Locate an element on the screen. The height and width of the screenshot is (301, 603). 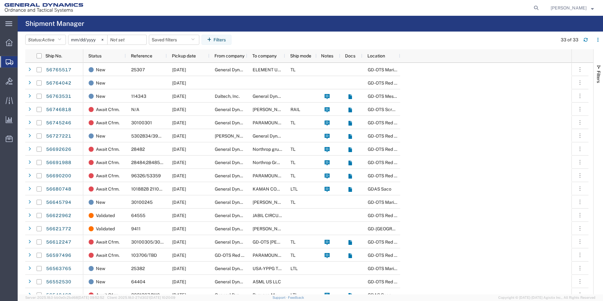
a: 56690200 is located at coordinates (59, 176).